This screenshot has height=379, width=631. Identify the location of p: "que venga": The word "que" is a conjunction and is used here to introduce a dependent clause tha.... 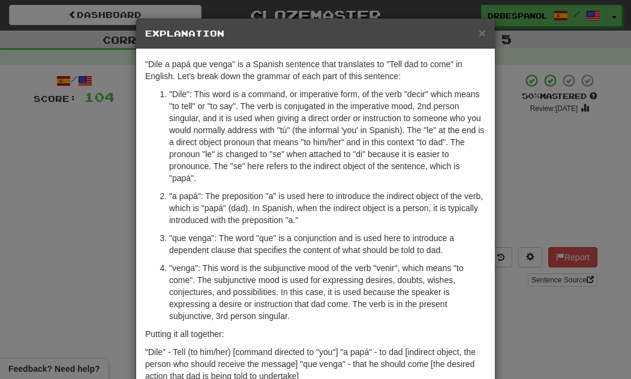
(327, 244).